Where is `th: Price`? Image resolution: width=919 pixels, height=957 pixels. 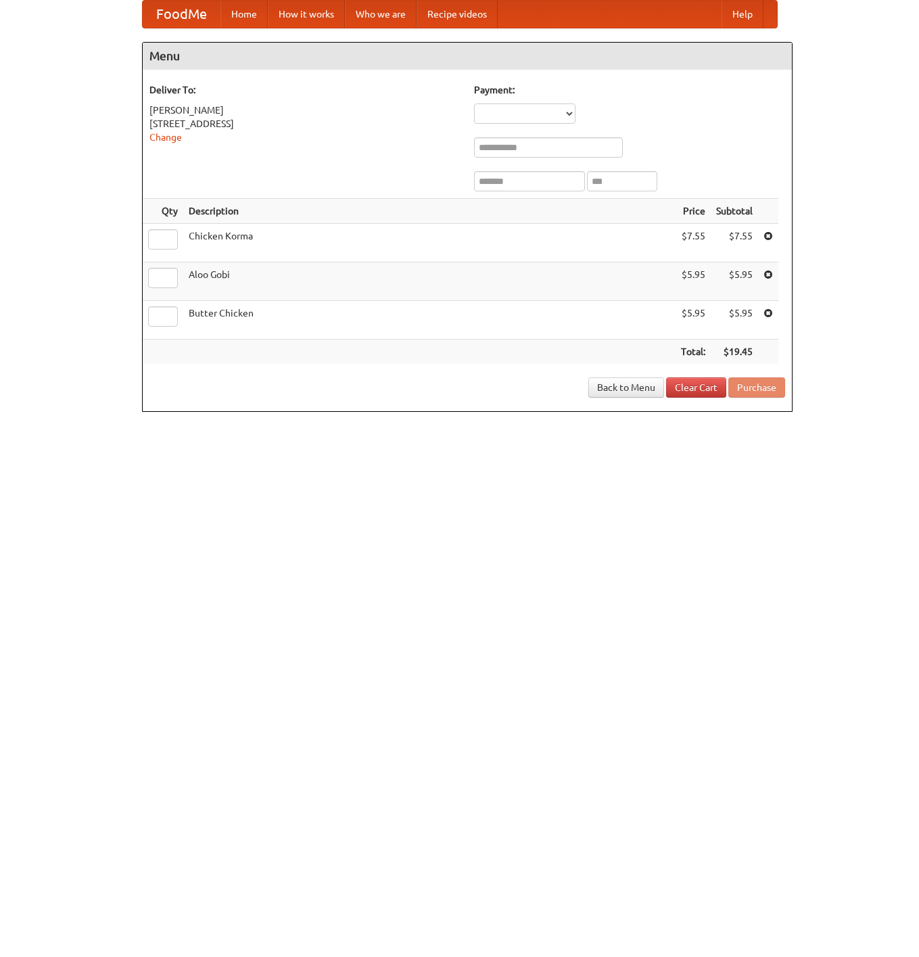
th: Price is located at coordinates (693, 211).